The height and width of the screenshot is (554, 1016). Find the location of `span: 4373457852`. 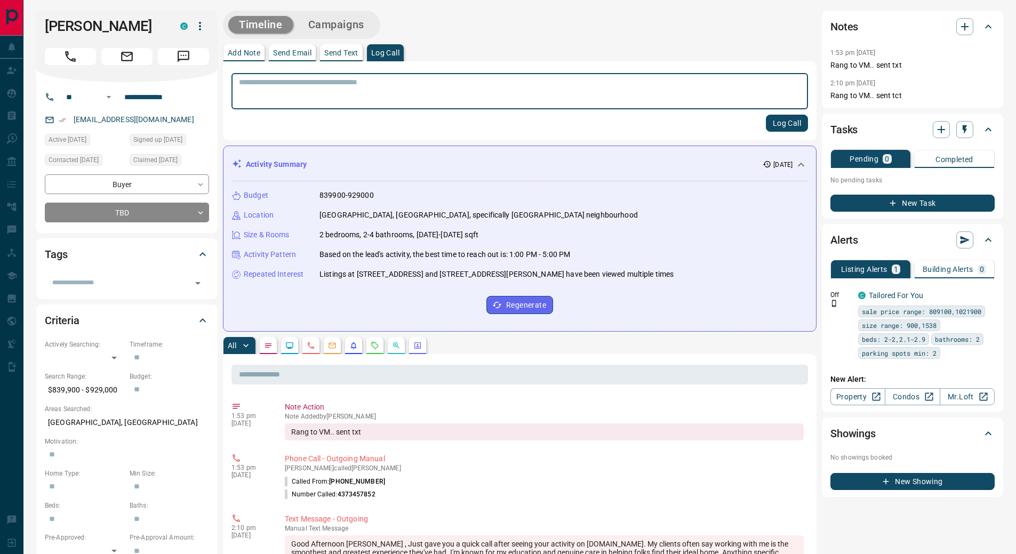

span: 4373457852 is located at coordinates (356, 495).